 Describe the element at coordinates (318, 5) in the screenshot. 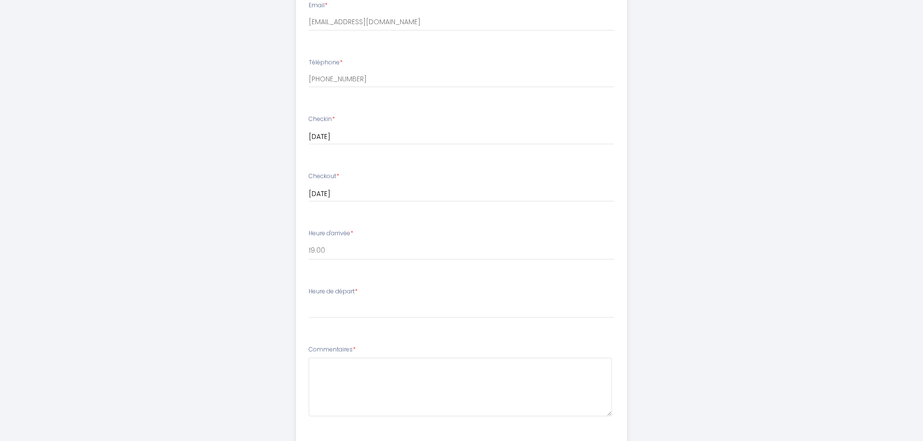

I see `label: Email` at that location.